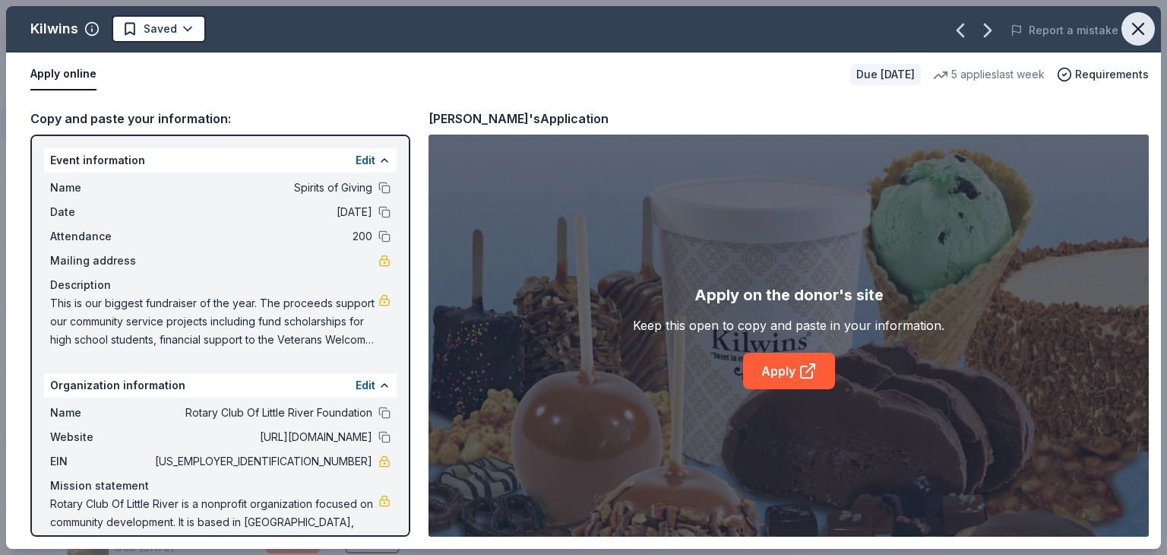 This screenshot has width=1167, height=555. What do you see at coordinates (1103, 74) in the screenshot?
I see `button: Requirements` at bounding box center [1103, 74].